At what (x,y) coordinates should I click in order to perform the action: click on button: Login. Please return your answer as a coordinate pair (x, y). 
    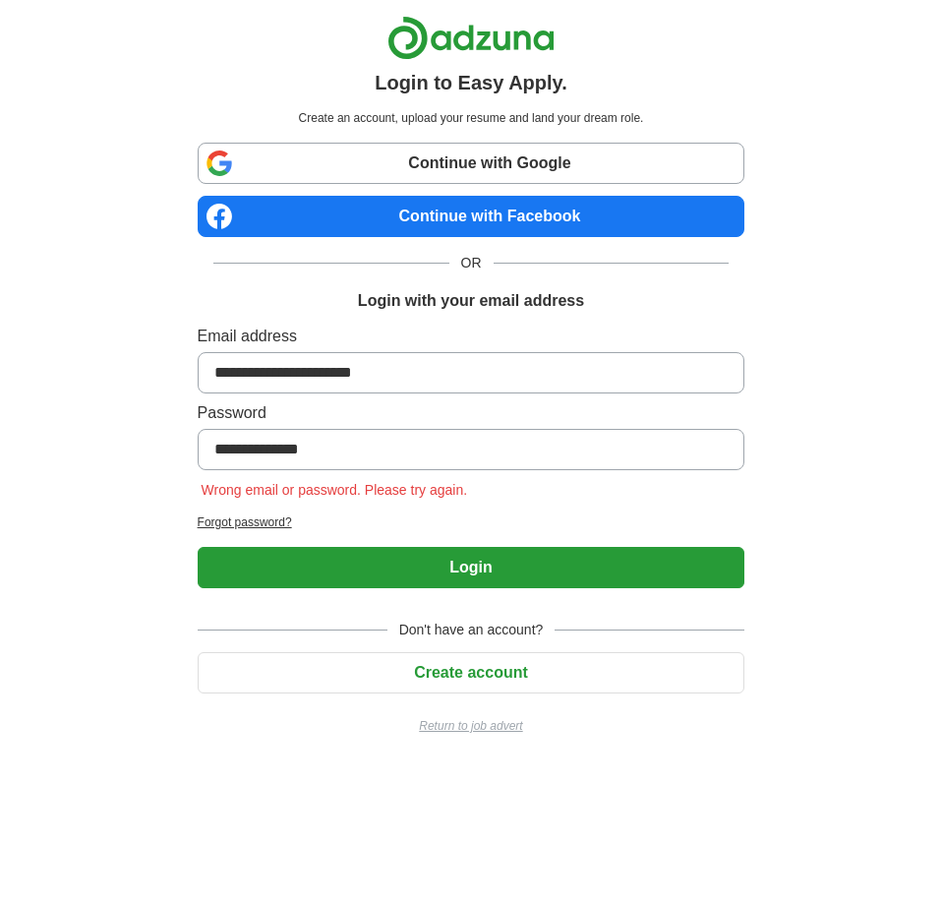
    Looking at the image, I should click on (471, 568).